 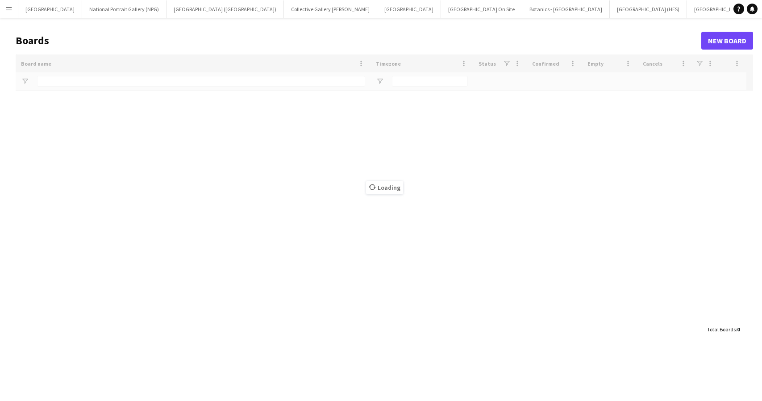 I want to click on h1: Boards, so click(x=359, y=41).